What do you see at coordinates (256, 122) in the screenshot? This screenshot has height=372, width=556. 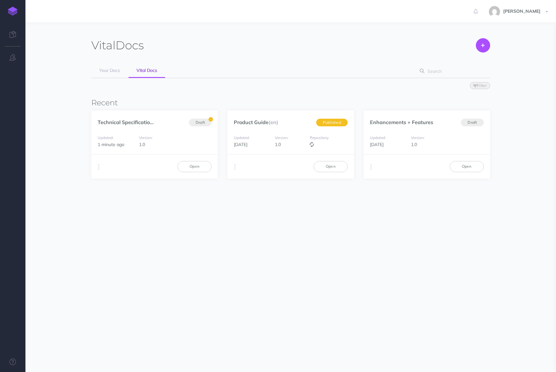 I see `a: Product Guide(en)` at bounding box center [256, 122].